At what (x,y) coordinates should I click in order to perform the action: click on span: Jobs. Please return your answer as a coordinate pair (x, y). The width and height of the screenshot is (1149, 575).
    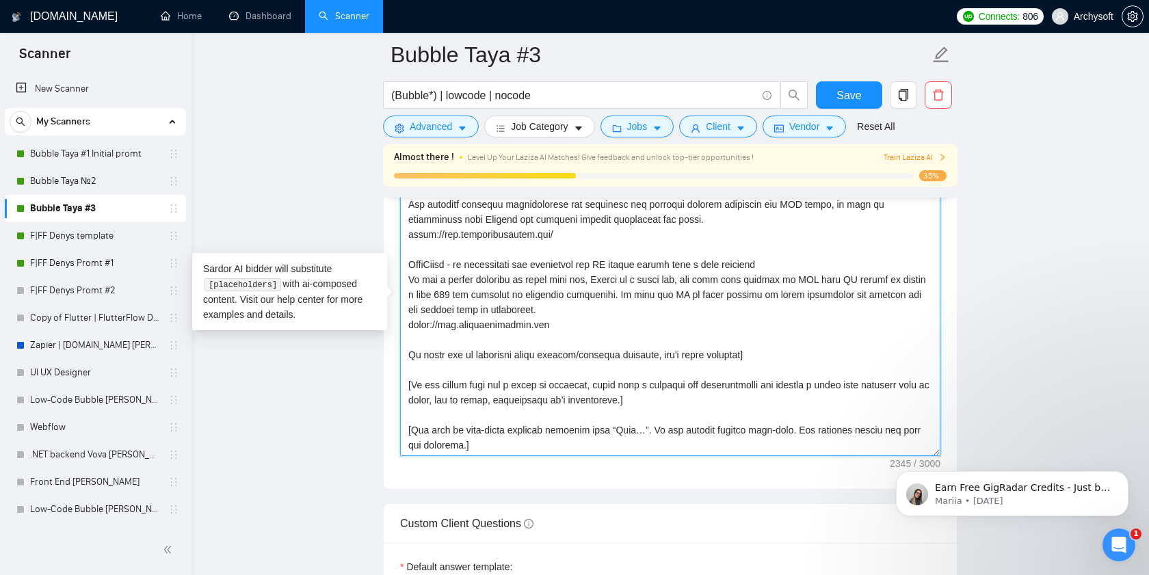
    Looking at the image, I should click on (637, 126).